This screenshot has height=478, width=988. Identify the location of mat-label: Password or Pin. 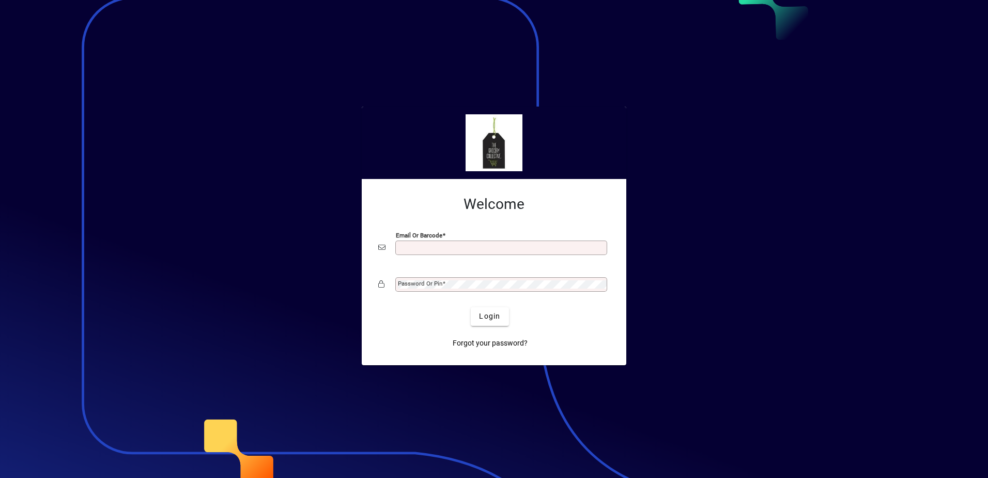
(420, 283).